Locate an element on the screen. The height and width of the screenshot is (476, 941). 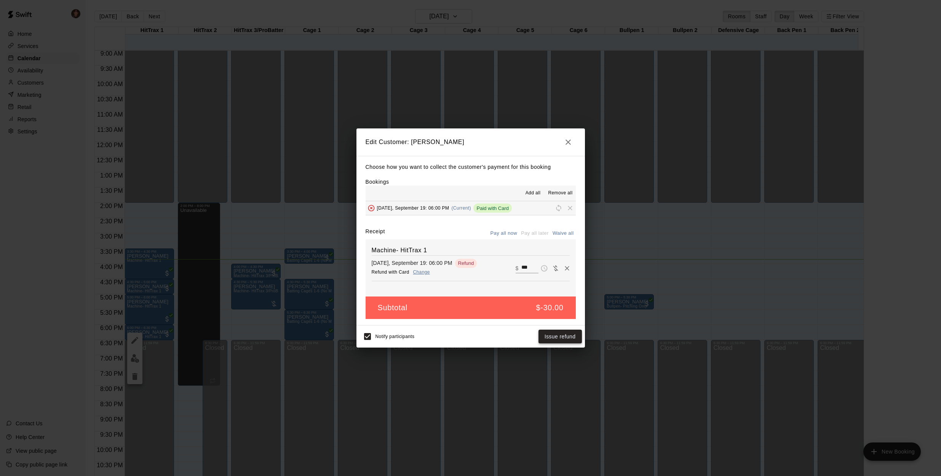
button: Add all is located at coordinates (533, 193).